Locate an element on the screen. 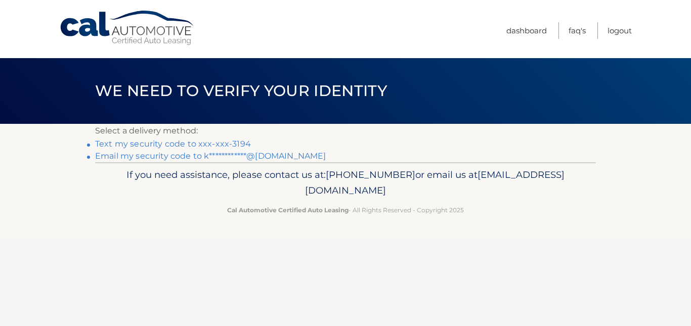 Image resolution: width=691 pixels, height=326 pixels. p: If you need assistance, please contact us at: or email us at is located at coordinates (345, 183).